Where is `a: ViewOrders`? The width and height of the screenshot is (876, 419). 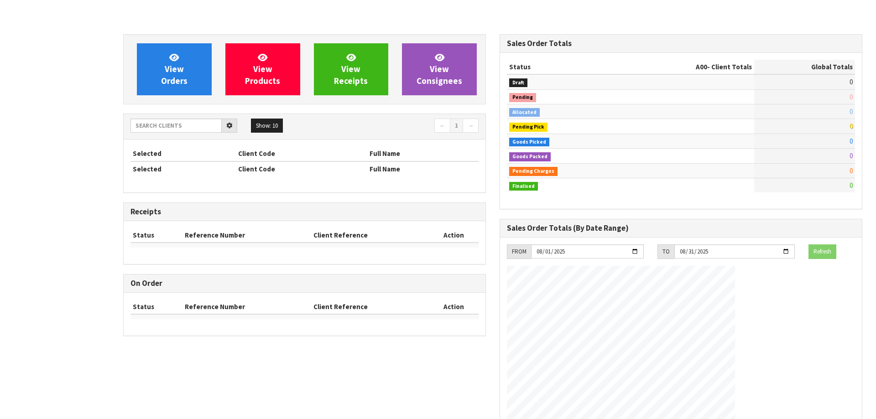 a: ViewOrders is located at coordinates (174, 69).